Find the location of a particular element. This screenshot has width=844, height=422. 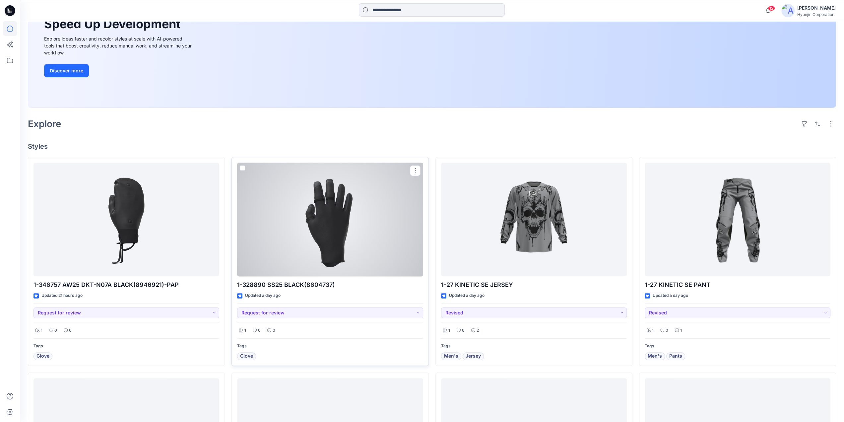

a: 1-27 KINETIC SE JERSEY is located at coordinates (534, 219).